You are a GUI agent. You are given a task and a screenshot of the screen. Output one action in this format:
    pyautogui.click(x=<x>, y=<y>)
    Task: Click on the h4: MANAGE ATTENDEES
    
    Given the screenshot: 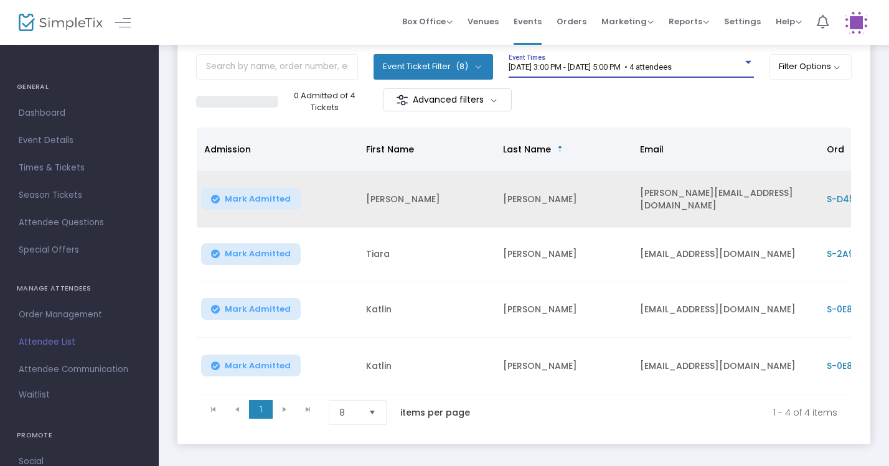 What is the action you would take?
    pyautogui.click(x=79, y=289)
    